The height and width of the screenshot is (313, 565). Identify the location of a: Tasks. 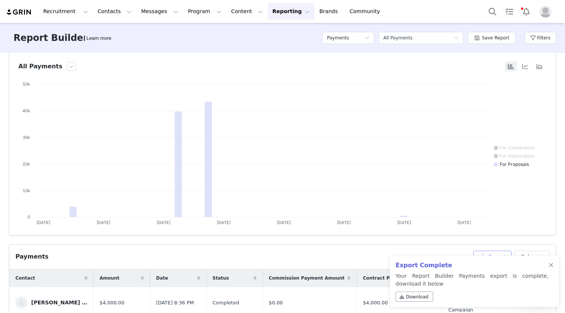
(510, 11).